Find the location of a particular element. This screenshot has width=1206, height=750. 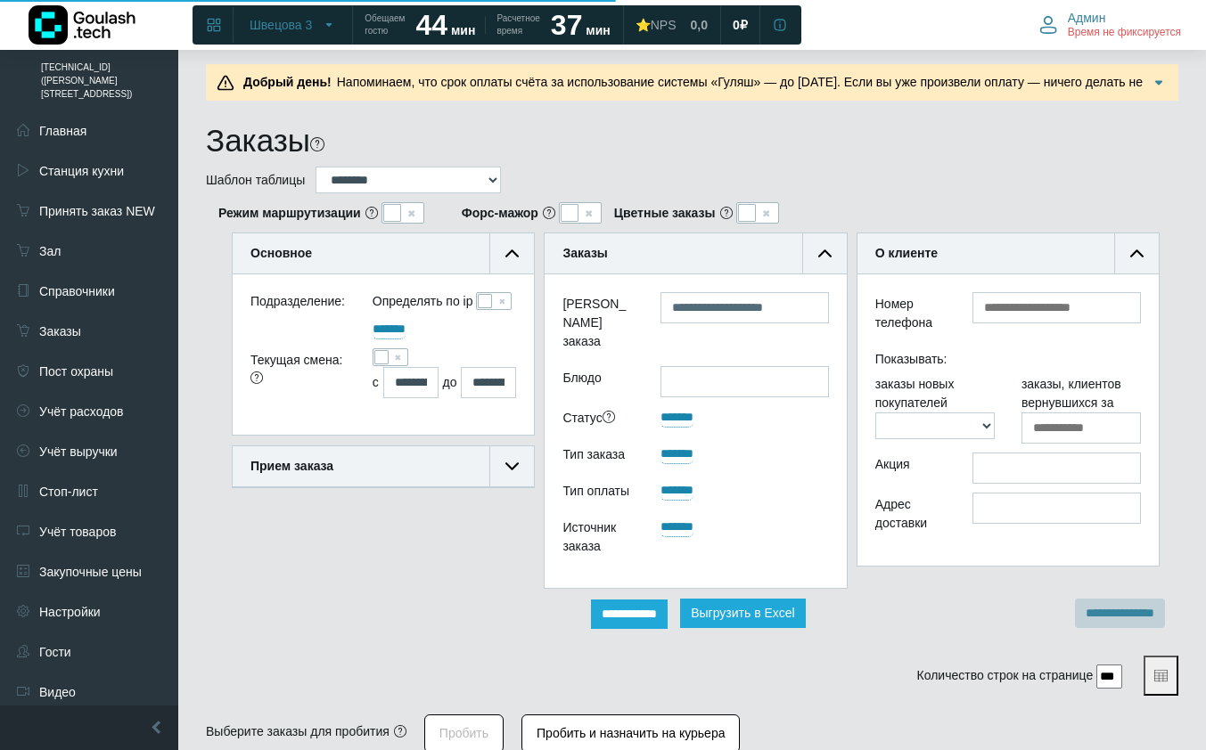

div: Показывать: is located at coordinates (1008, 361).